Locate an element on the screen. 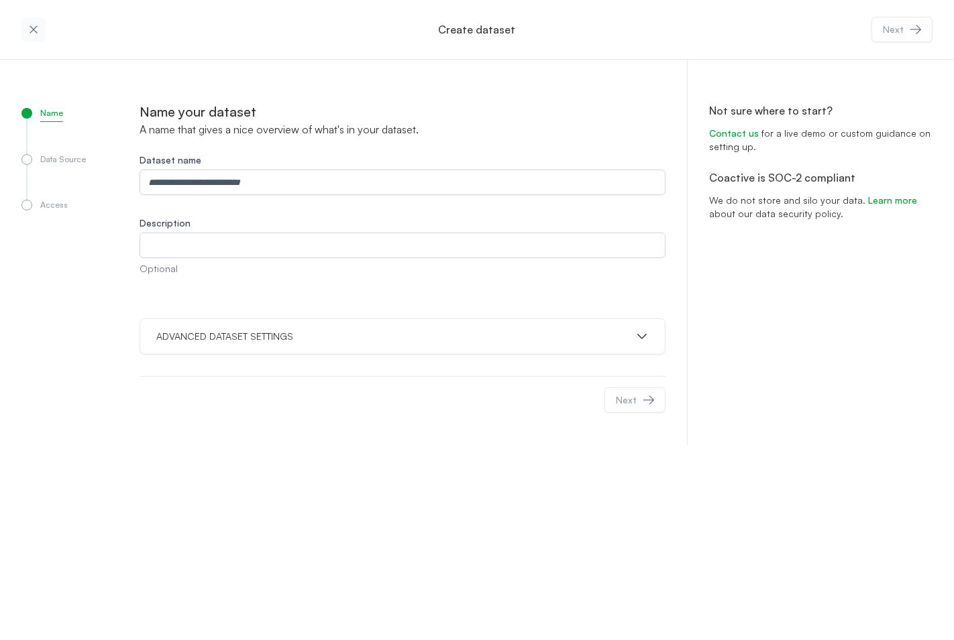  label: Dataset name is located at coordinates (402, 160).